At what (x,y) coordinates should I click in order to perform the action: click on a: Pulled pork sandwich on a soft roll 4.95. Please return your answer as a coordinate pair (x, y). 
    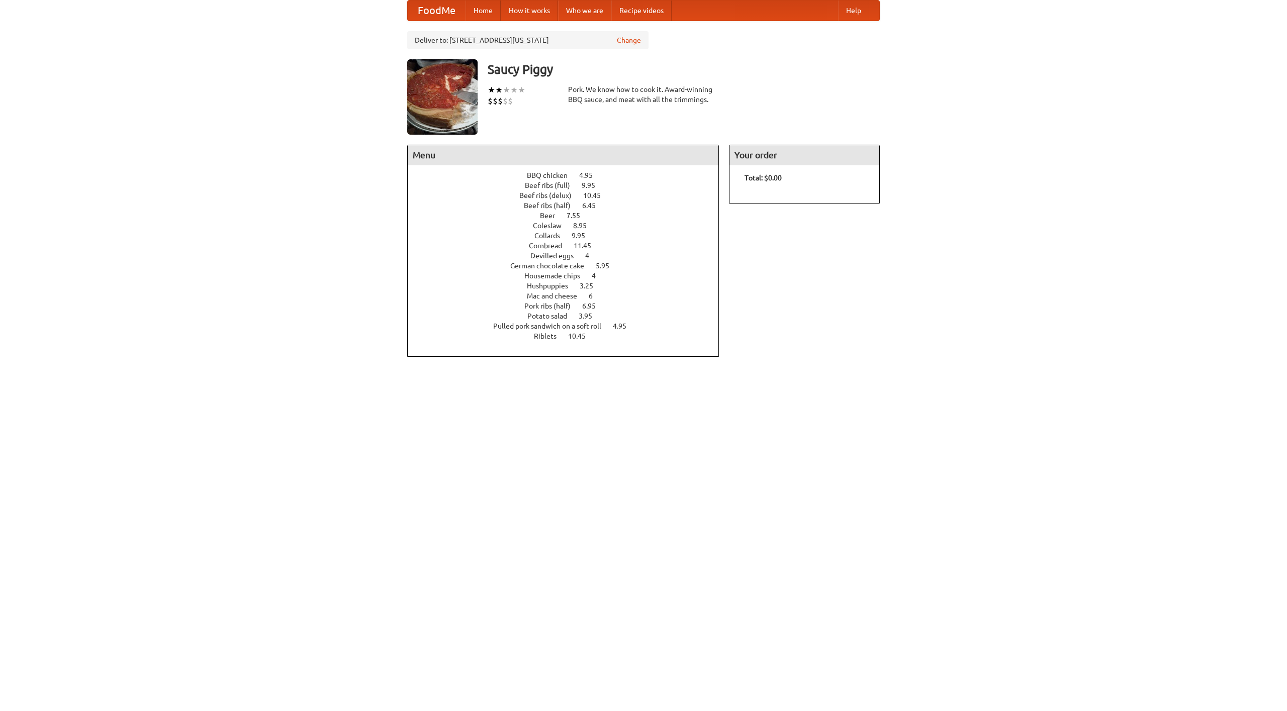
    Looking at the image, I should click on (569, 326).